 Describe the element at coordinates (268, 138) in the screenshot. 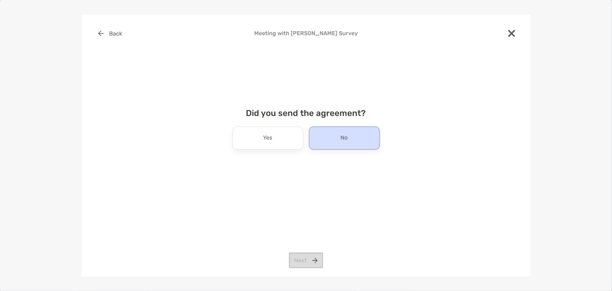

I see `p: Yes` at that location.